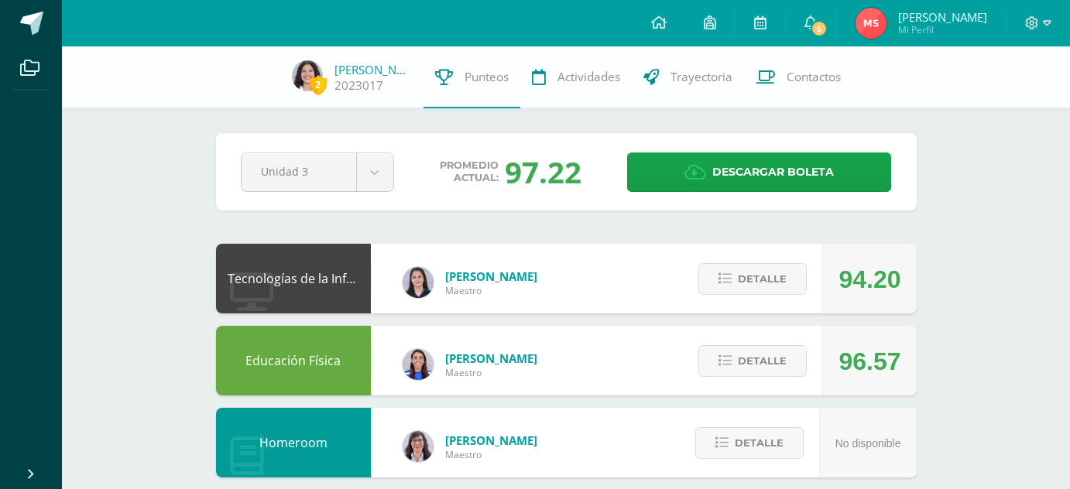  Describe the element at coordinates (318, 84) in the screenshot. I see `span: 2` at that location.